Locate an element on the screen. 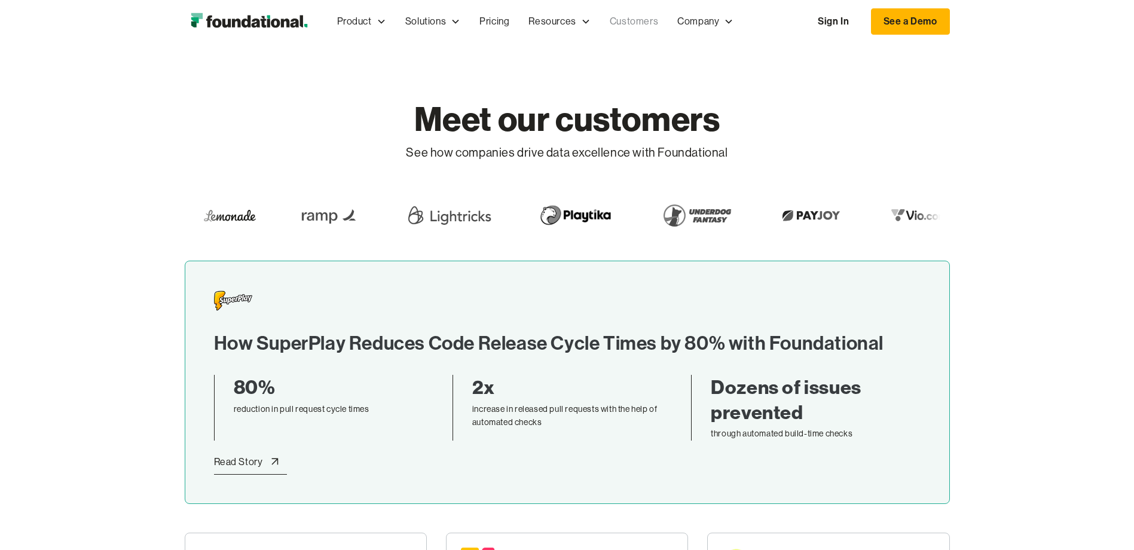 The width and height of the screenshot is (1134, 550). div: Dozens of issues prevented is located at coordinates (816, 399).